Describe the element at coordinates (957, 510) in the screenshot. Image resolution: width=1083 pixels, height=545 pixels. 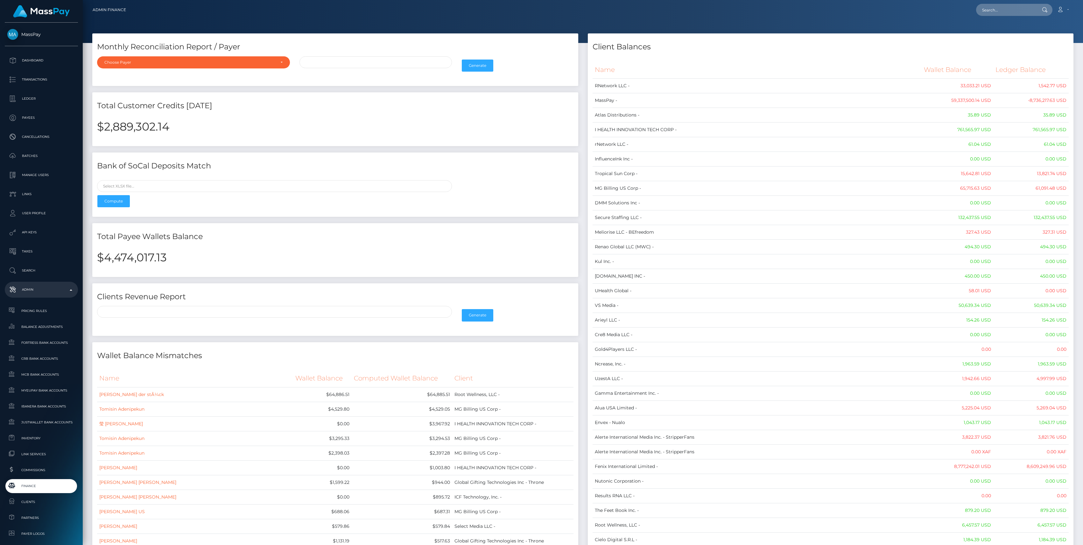
I see `td: 879.20 USD` at that location.